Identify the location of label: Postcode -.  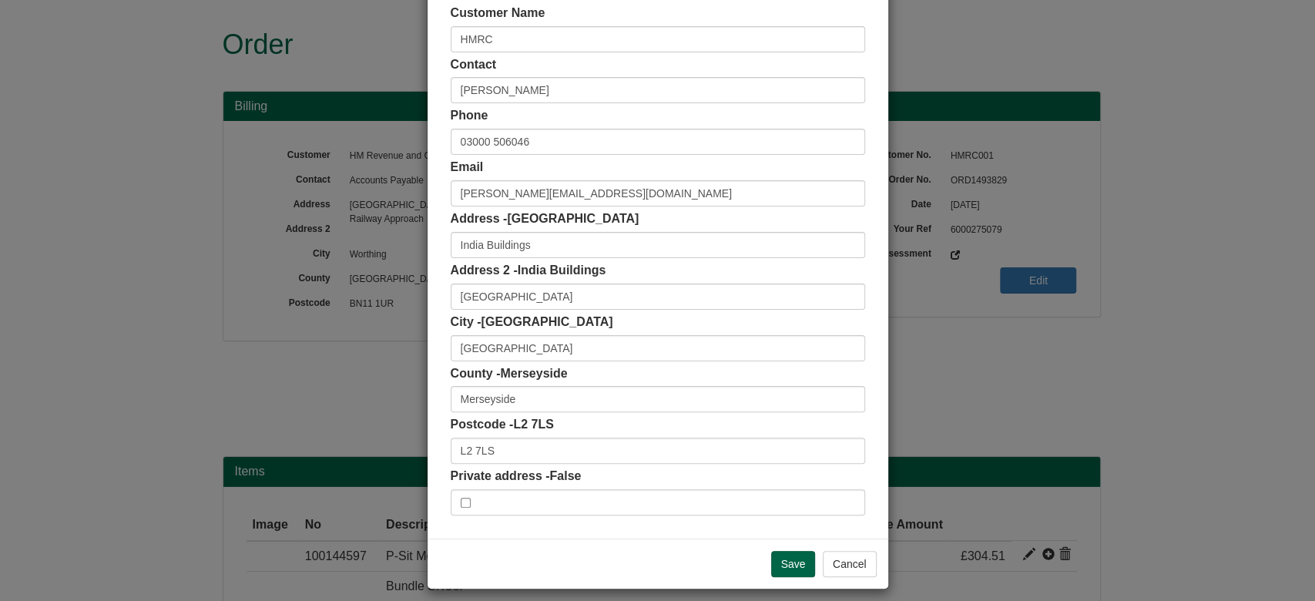
(502, 424).